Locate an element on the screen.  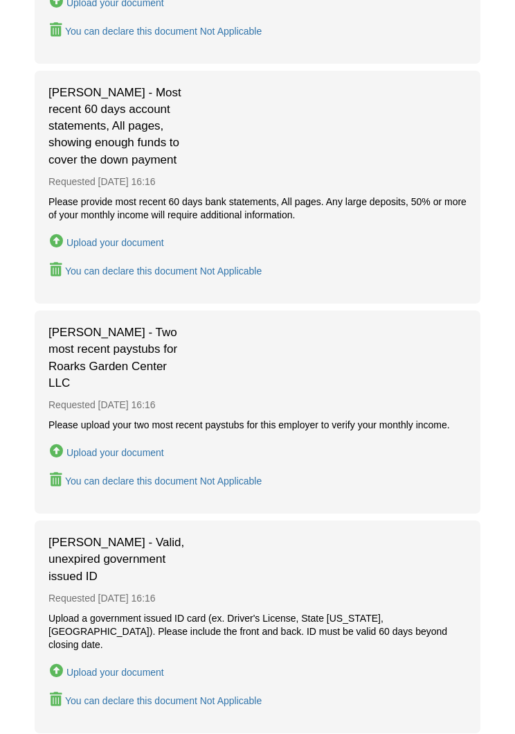
div: Please provide most recent 60 days bank statements, All pages. Any large deposits, 50% or more of... is located at coordinates (258, 209).